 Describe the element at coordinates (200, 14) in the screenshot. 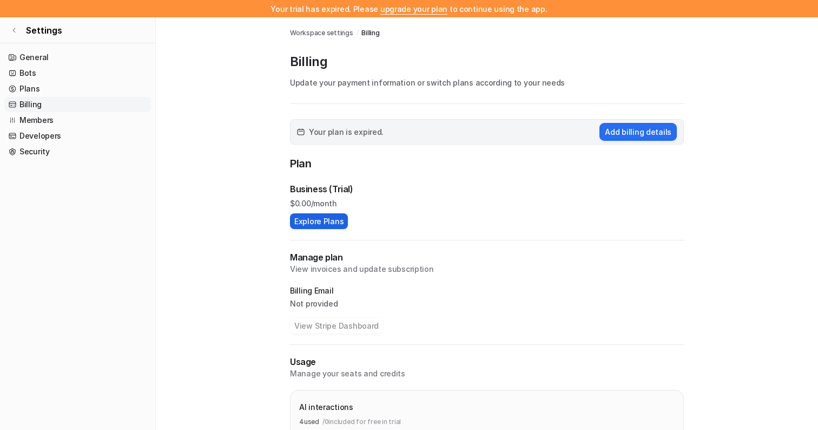

I see `div: Close` at that location.